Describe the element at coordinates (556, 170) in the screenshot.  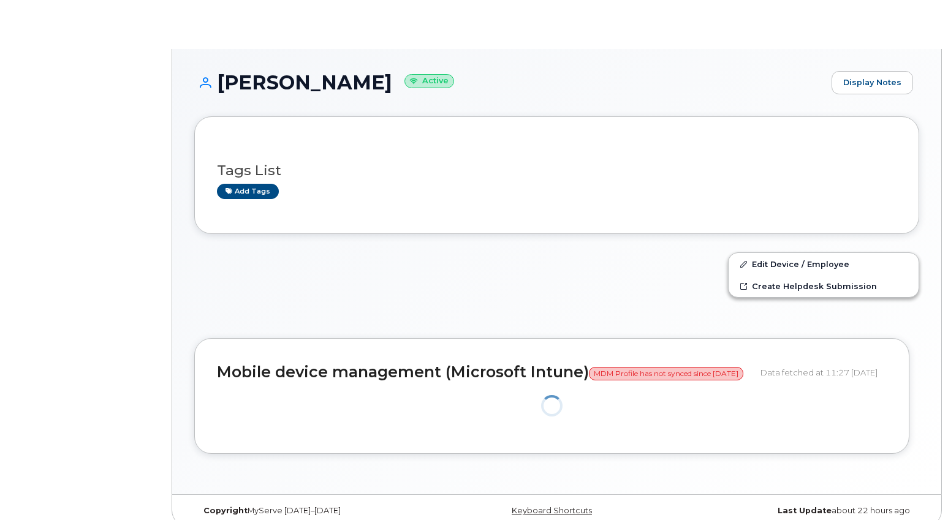
I see `h3: Tags List` at that location.